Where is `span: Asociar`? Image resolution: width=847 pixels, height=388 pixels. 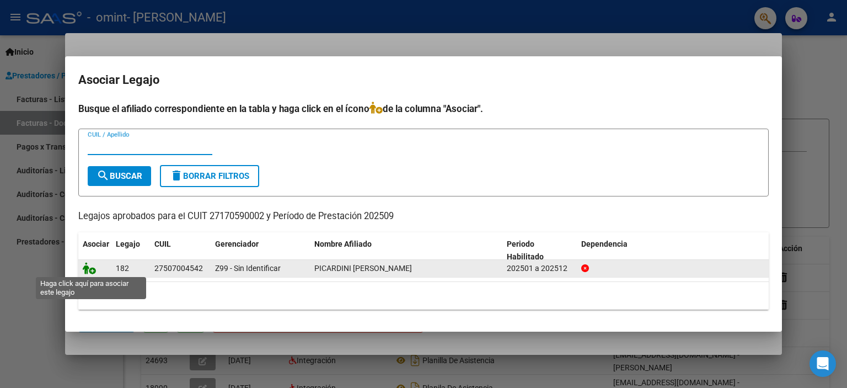
span: Asociar is located at coordinates (96, 244).